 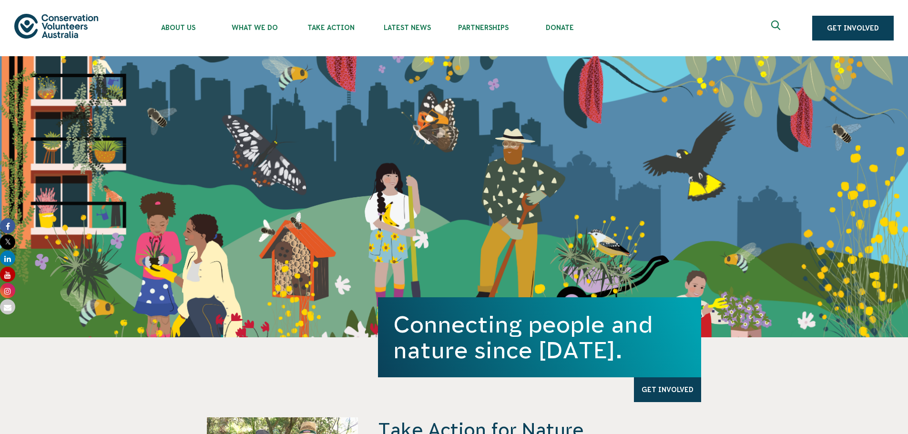 What do you see at coordinates (331, 28) in the screenshot?
I see `span: Take Action` at bounding box center [331, 28].